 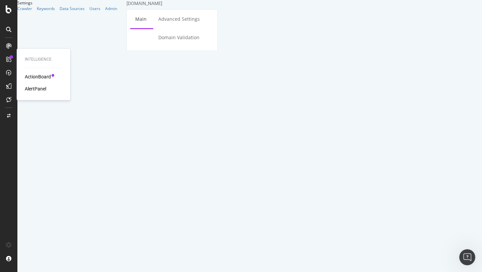 I want to click on a: Admin, so click(x=111, y=8).